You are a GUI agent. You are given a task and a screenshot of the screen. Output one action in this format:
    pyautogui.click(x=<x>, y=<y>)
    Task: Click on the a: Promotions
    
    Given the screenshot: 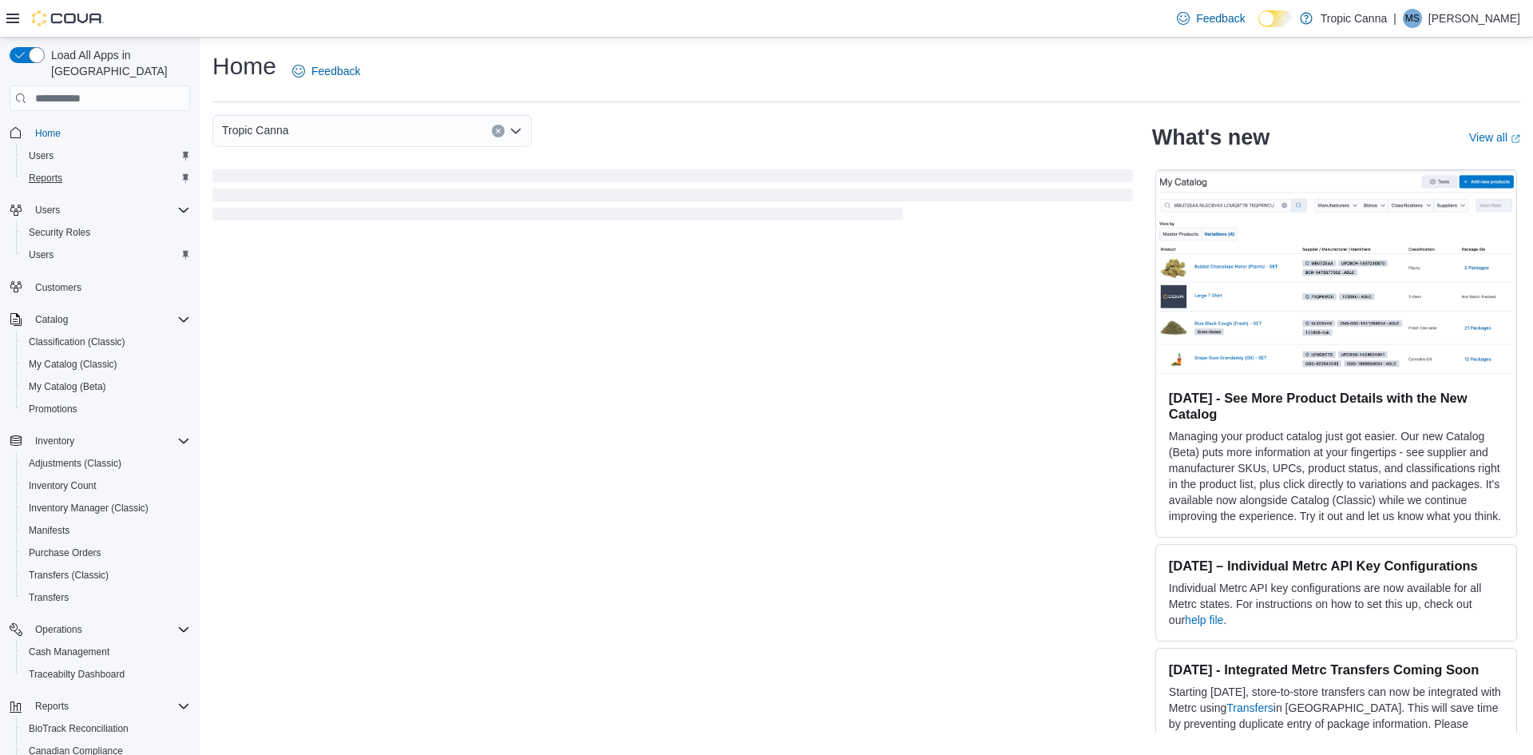 What is the action you would take?
    pyautogui.click(x=53, y=409)
    